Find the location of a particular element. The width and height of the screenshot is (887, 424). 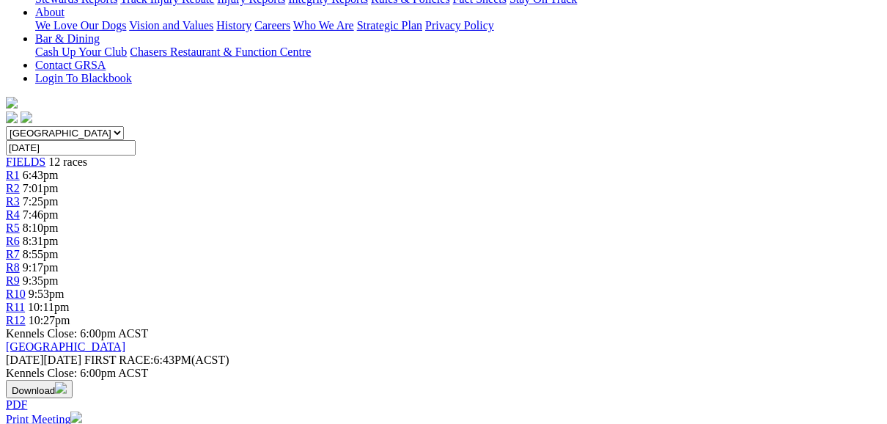

a: Who We Are is located at coordinates (323, 25).